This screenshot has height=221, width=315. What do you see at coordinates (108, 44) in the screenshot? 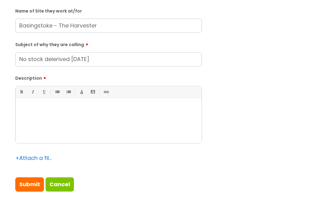
I see `label: Subject of why they are calling` at bounding box center [108, 44].